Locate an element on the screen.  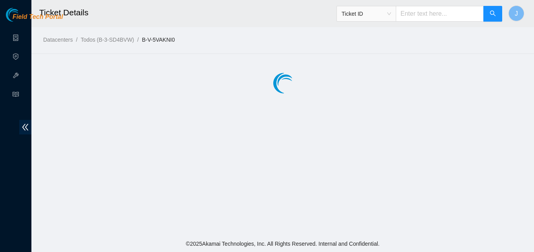
a: Todos (B-3-SD4BVW) is located at coordinates (107, 40).